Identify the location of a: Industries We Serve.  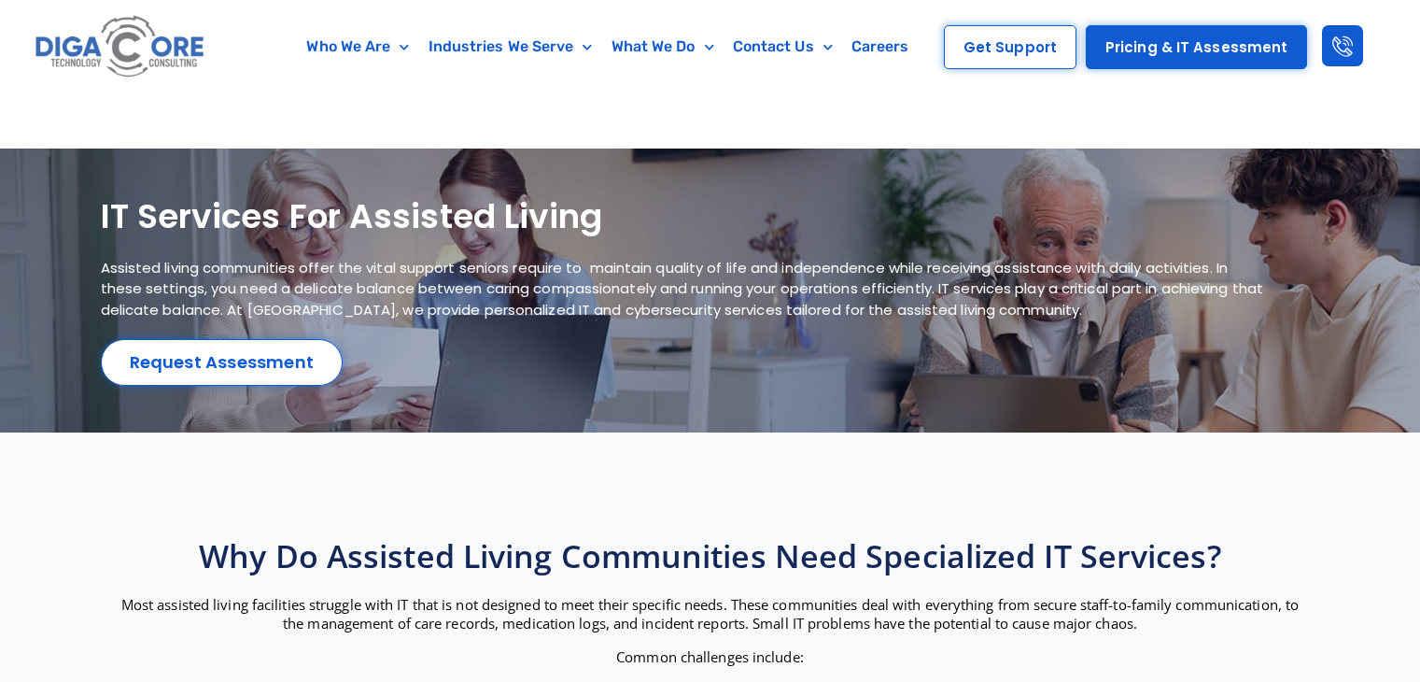
(511, 47).